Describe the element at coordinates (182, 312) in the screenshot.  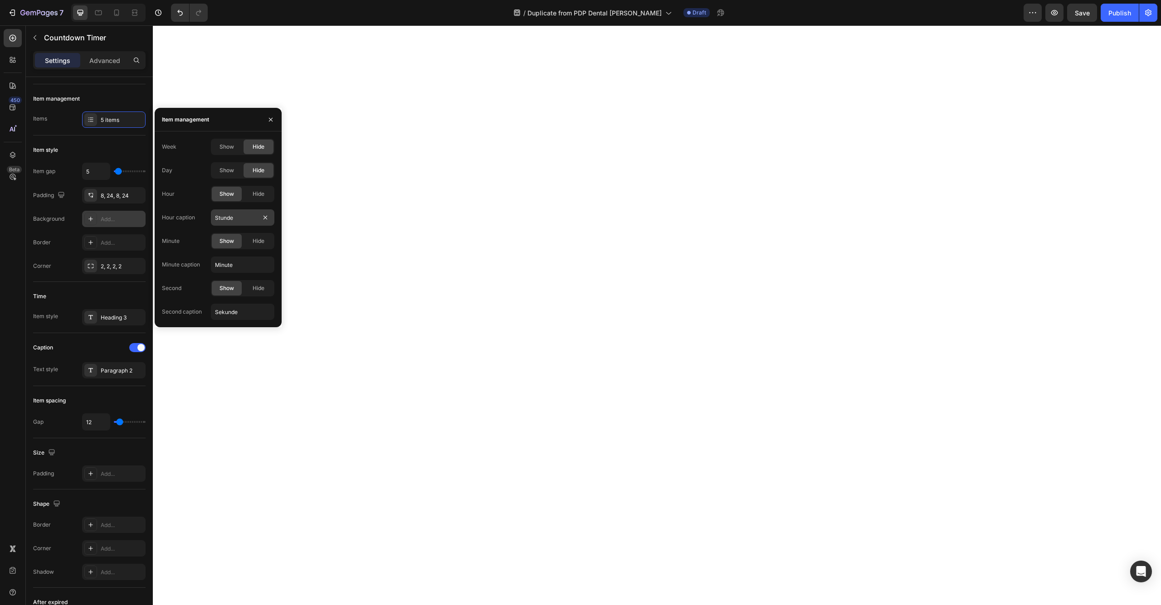
I see `div: Second caption` at that location.